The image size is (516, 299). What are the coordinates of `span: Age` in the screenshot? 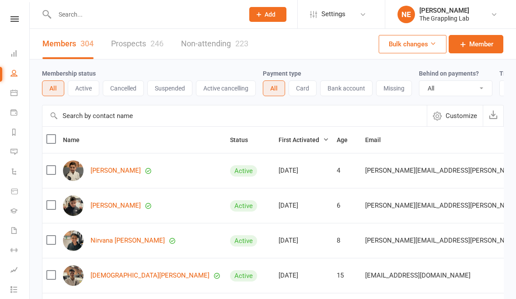 It's located at (347, 140).